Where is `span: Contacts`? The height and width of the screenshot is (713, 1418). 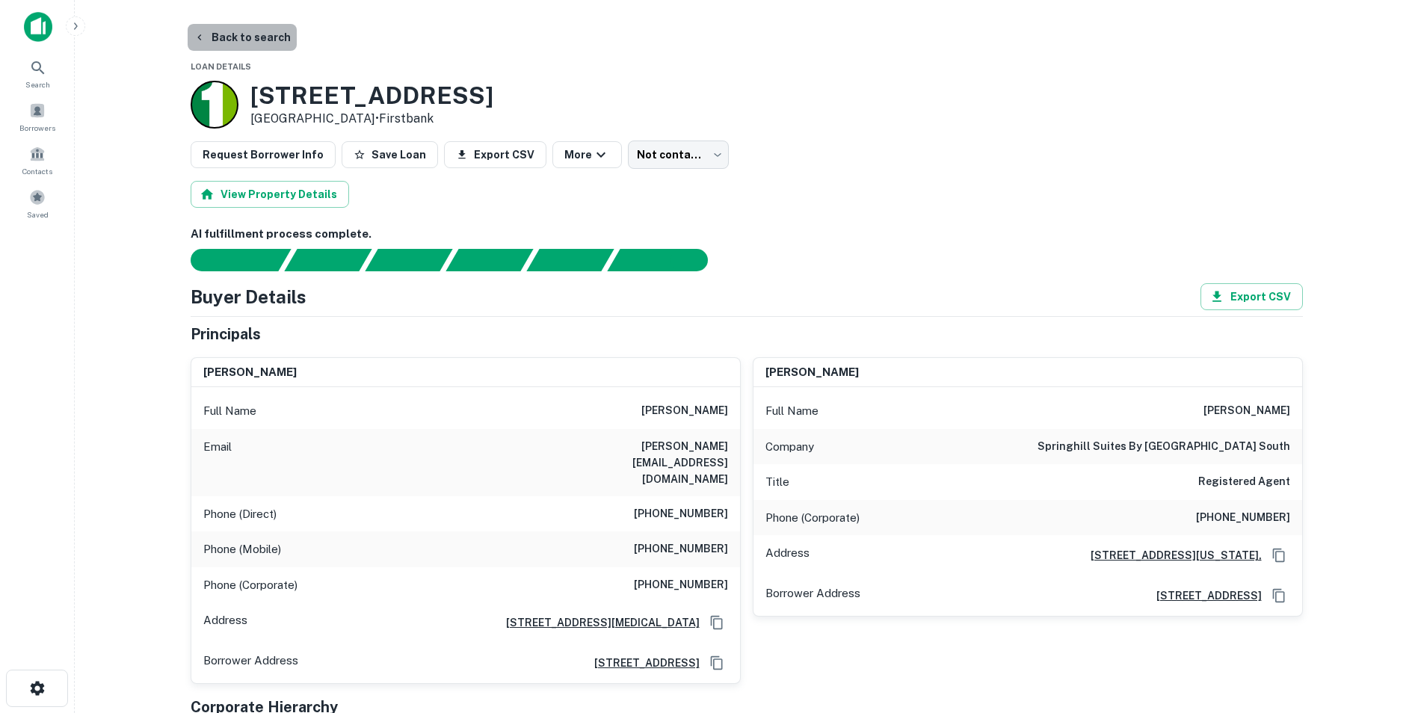 span: Contacts is located at coordinates (37, 171).